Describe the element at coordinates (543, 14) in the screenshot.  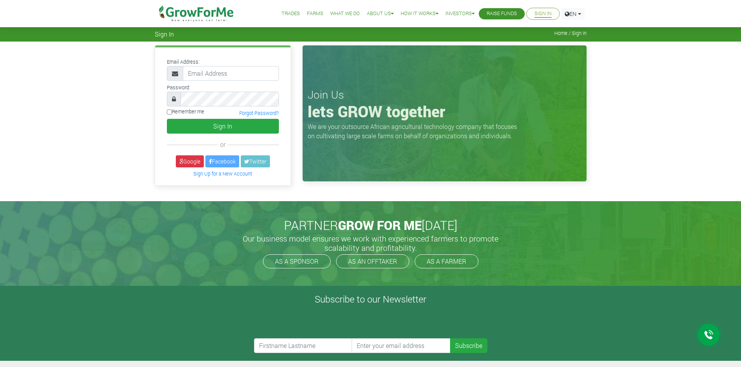
I see `a: Sign In` at that location.